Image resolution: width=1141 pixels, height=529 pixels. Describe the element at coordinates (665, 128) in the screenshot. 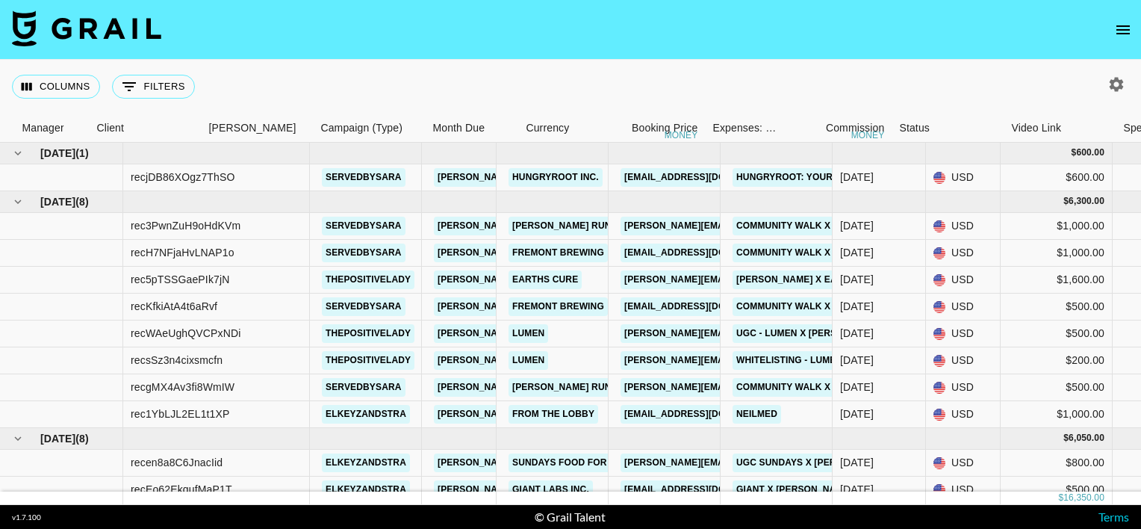

I see `div: Booking Price` at that location.